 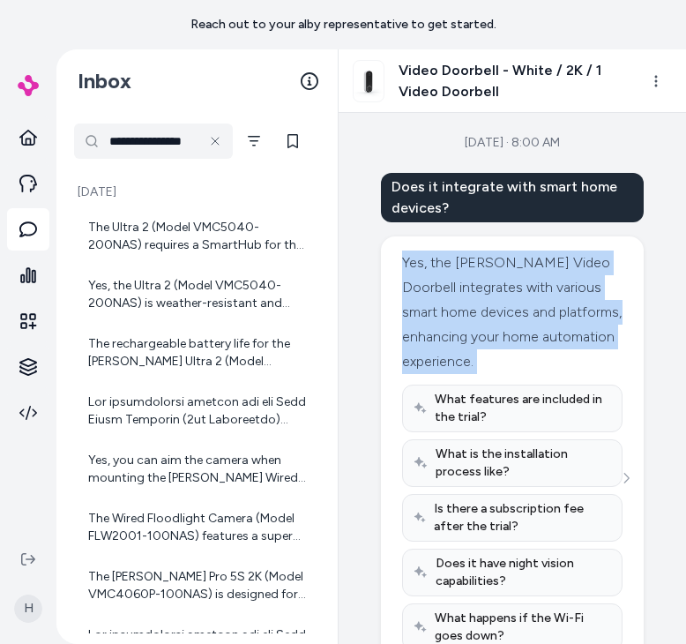 What do you see at coordinates (523, 408) in the screenshot?
I see `span: What features are included in the trial?` at bounding box center [523, 408].